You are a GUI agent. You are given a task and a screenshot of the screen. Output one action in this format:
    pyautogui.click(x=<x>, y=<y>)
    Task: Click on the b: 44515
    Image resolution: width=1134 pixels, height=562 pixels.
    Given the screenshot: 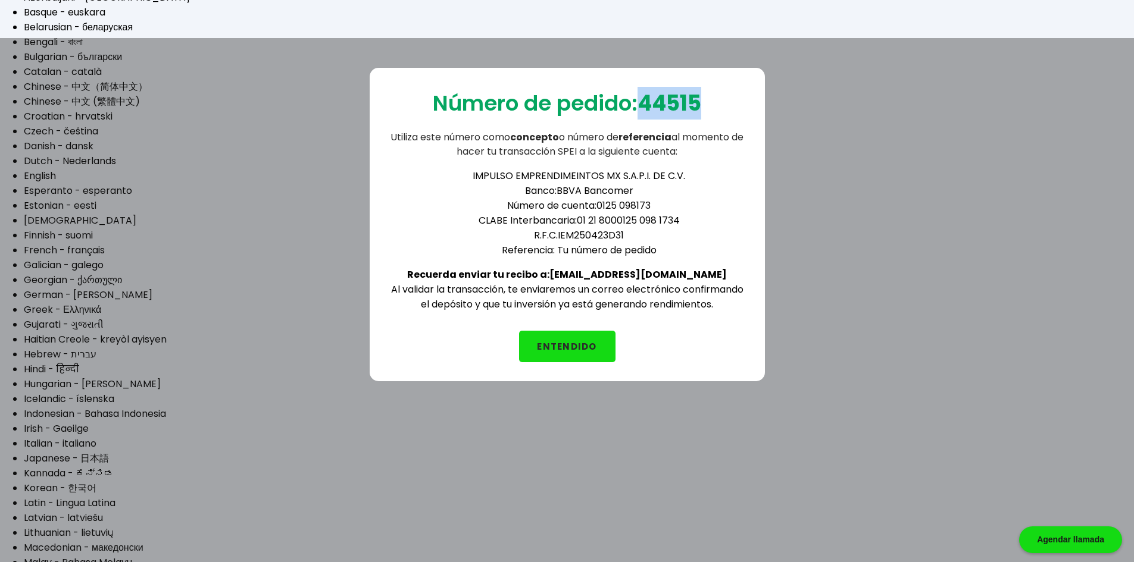 What is the action you would take?
    pyautogui.click(x=669, y=103)
    